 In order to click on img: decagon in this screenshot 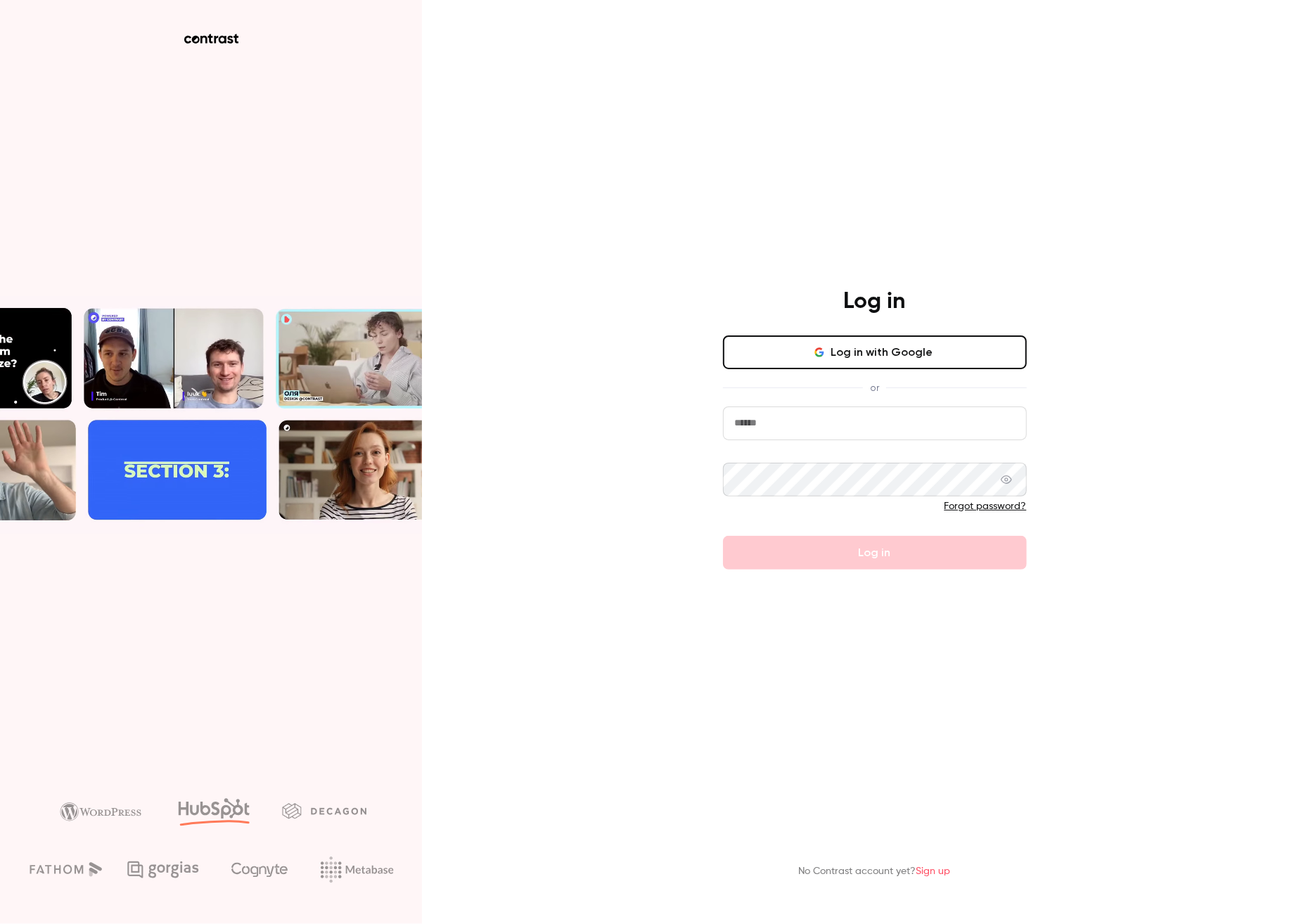, I will do `click(325, 811)`.